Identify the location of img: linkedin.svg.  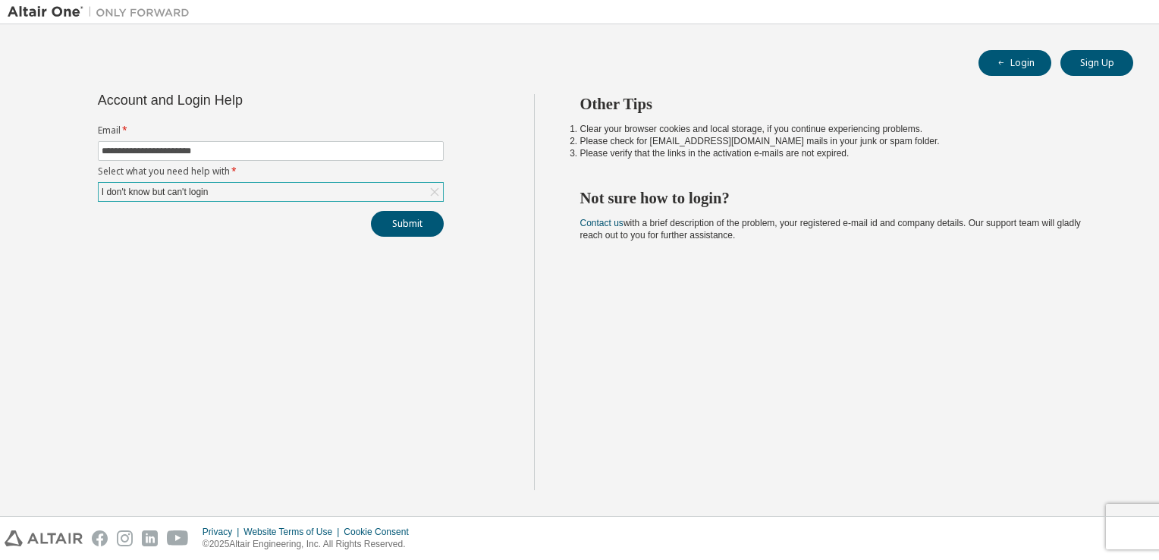
(149, 538).